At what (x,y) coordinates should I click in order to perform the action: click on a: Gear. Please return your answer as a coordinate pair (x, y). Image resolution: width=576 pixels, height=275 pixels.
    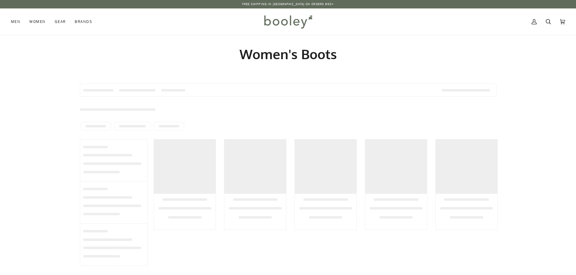
    Looking at the image, I should click on (60, 22).